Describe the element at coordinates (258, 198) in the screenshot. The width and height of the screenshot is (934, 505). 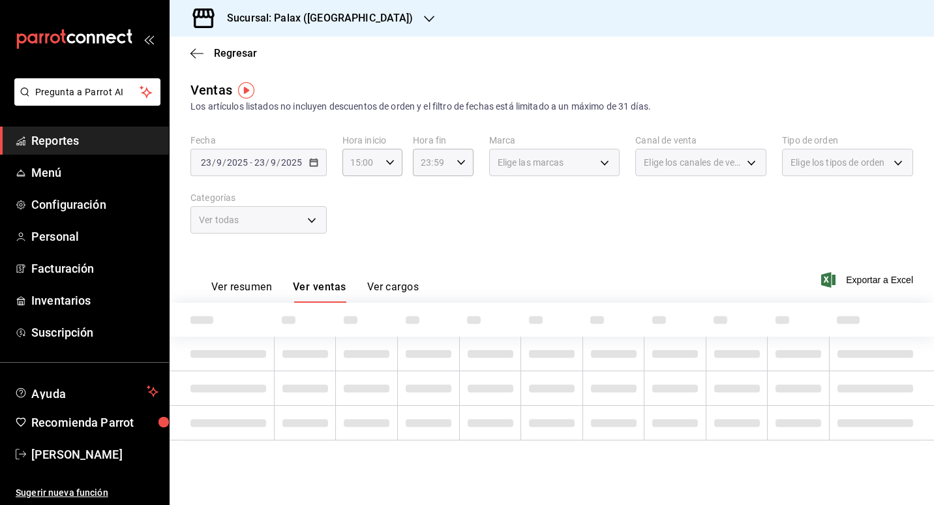
I see `label: Categorías` at that location.